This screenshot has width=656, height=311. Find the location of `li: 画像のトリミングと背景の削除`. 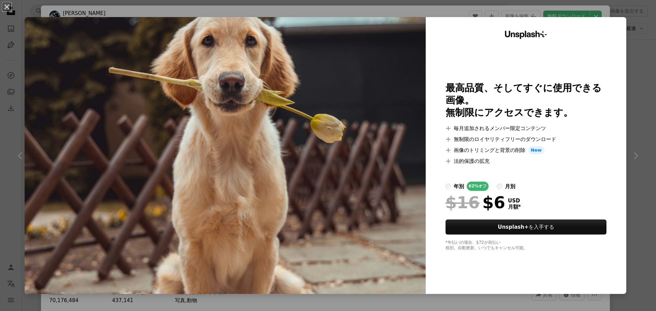

li: 画像のトリミングと背景の削除 is located at coordinates (527, 150).